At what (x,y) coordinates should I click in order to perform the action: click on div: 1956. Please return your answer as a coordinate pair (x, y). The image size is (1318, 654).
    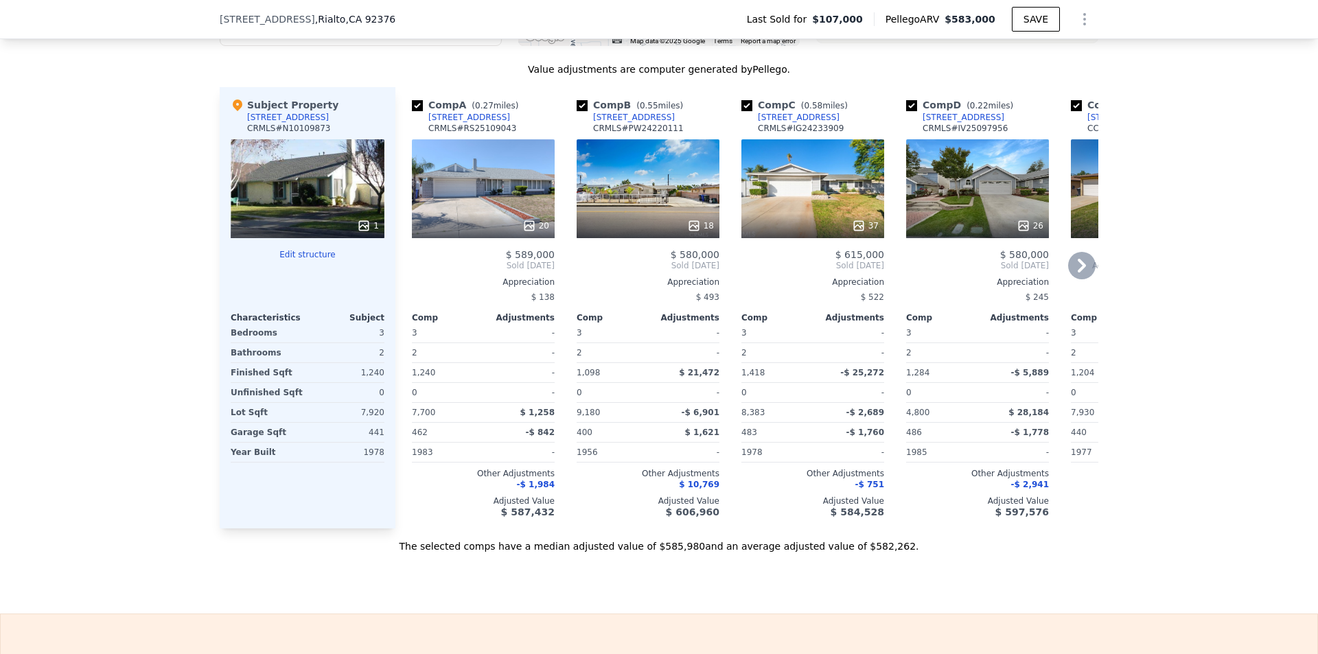
    Looking at the image, I should click on (611, 453).